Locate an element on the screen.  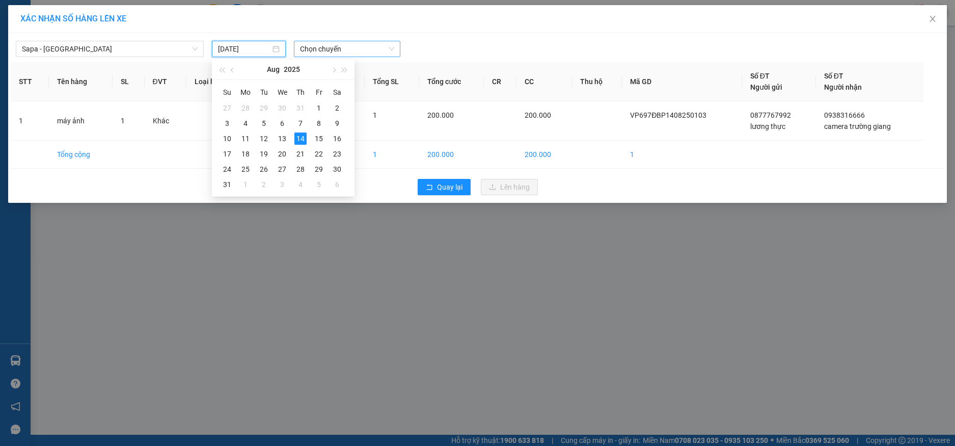
td: Khác is located at coordinates (166, 121).